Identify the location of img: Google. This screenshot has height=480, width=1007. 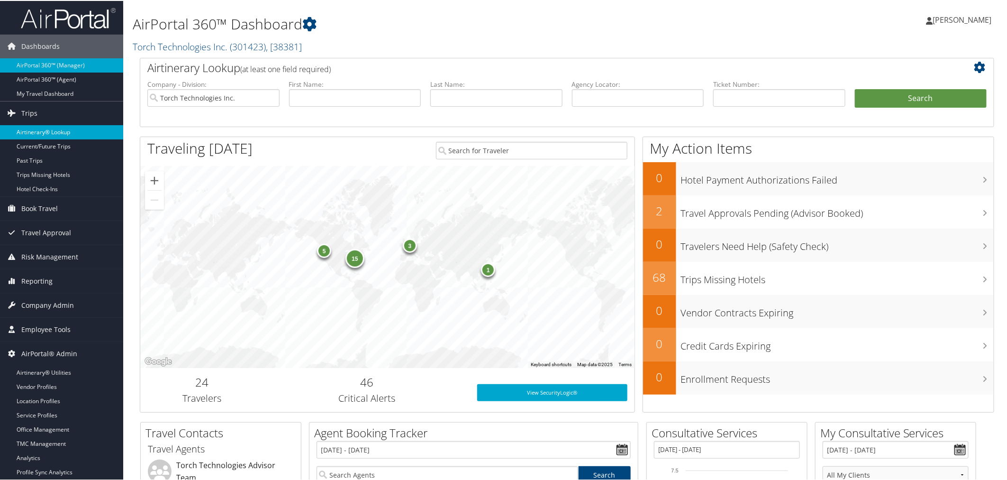
(158, 361).